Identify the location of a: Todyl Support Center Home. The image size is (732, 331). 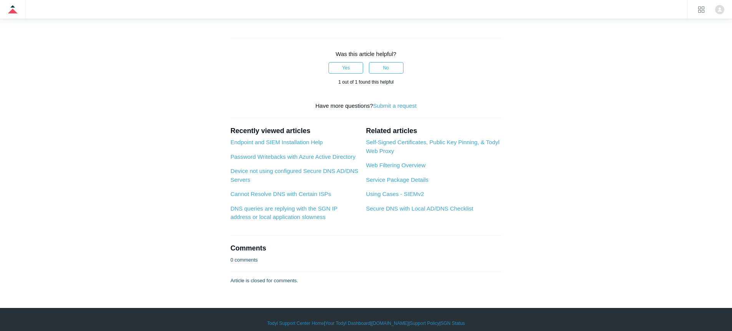
(295, 324).